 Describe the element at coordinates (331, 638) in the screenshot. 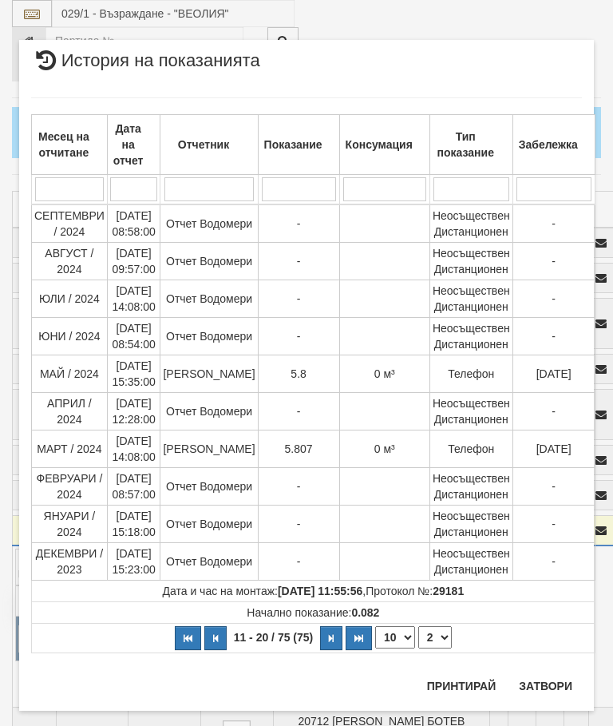

I see `button: Следваща страница` at that location.